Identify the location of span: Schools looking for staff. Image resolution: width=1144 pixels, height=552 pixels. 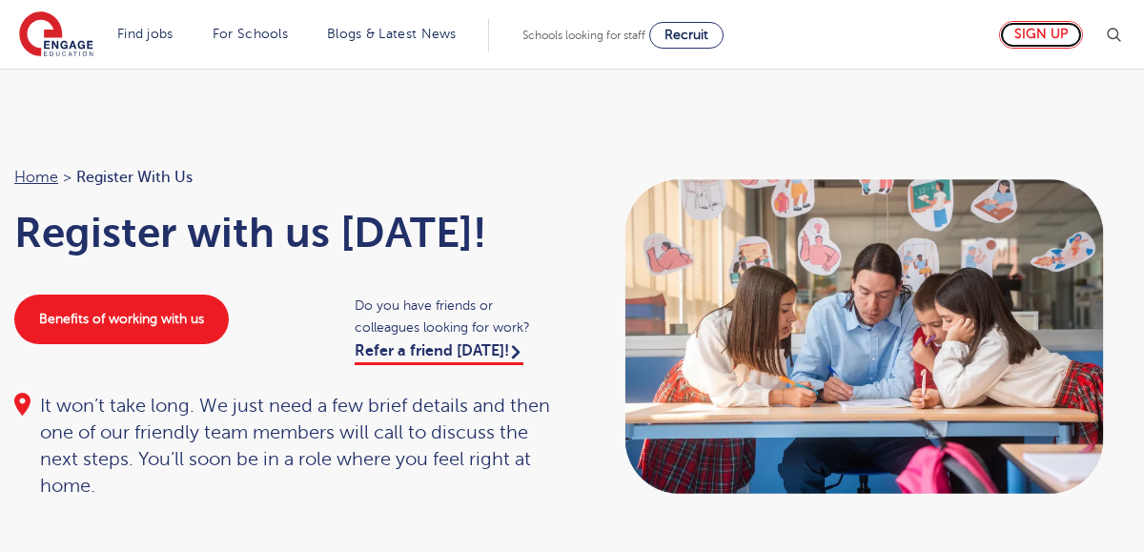
(583, 35).